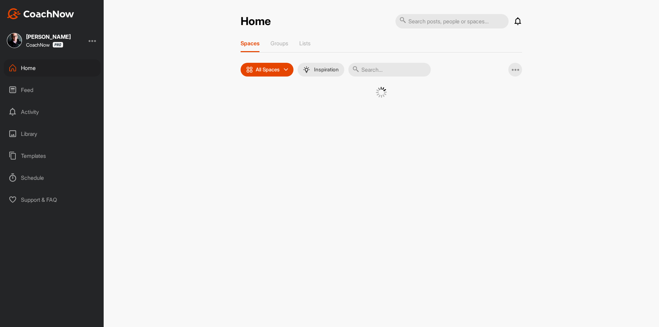 The height and width of the screenshot is (327, 659). What do you see at coordinates (45, 45) in the screenshot?
I see `div: CoachNow` at bounding box center [45, 45].